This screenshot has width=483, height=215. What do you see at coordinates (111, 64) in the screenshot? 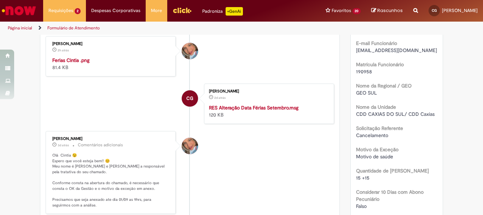
I see `div: 81.4 KB` at bounding box center [111, 64].